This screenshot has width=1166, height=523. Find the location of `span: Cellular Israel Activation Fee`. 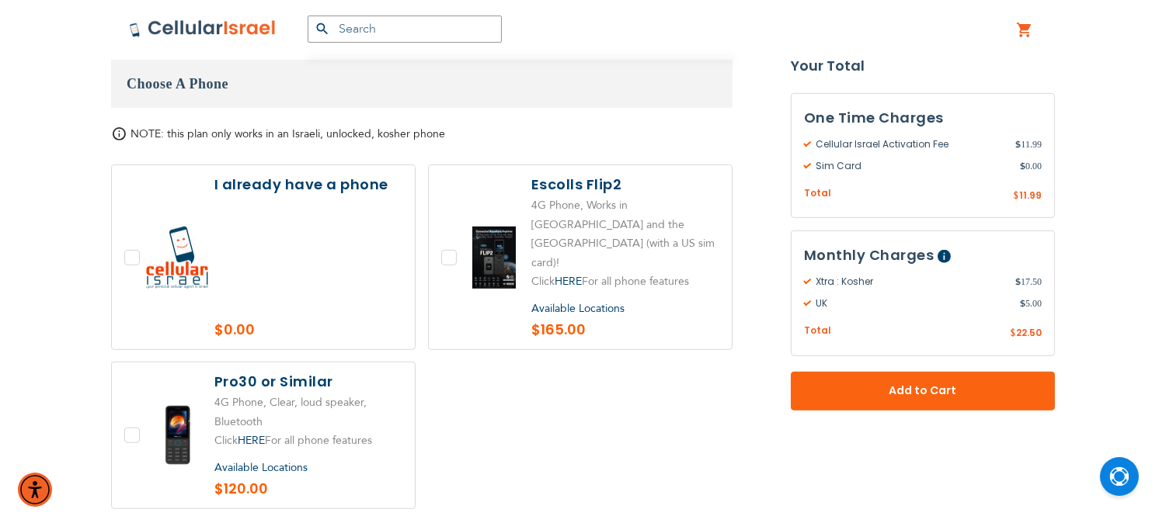

span: Cellular Israel Activation Fee is located at coordinates (909, 144).